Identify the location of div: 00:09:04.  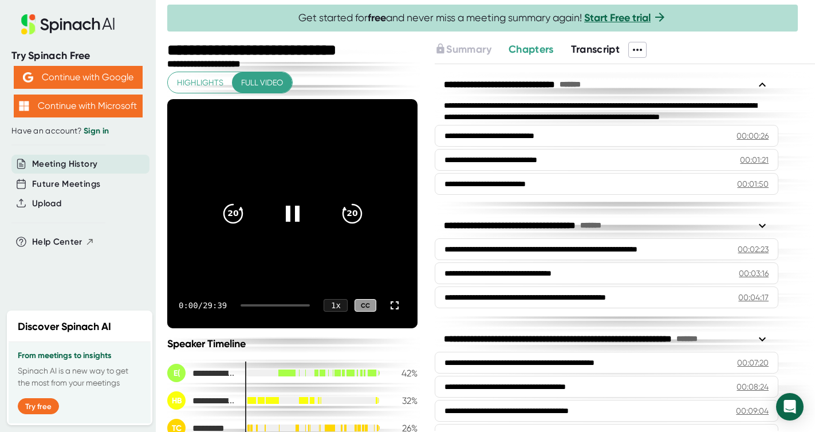
(752, 411).